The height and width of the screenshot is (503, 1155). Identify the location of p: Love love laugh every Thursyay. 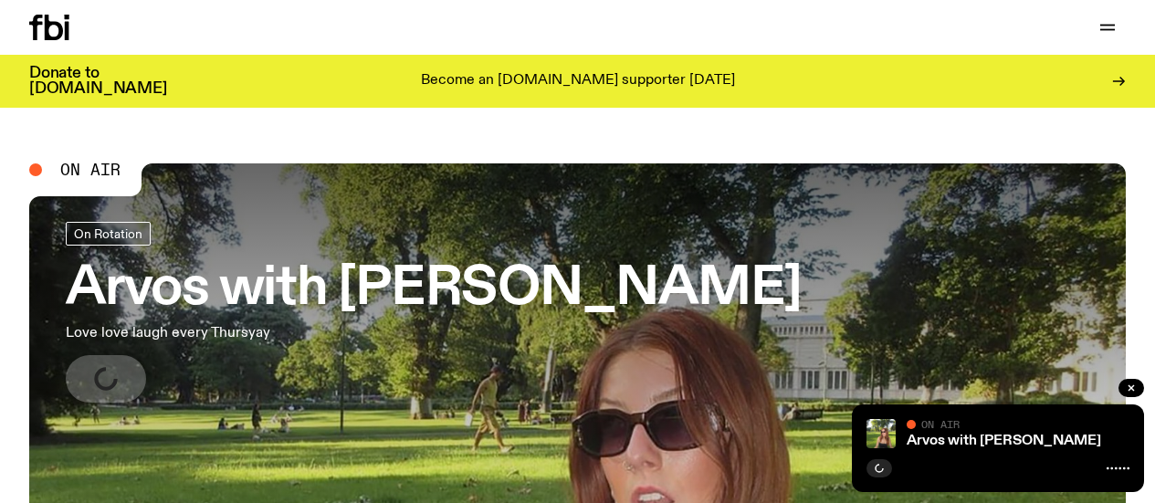
(300, 333).